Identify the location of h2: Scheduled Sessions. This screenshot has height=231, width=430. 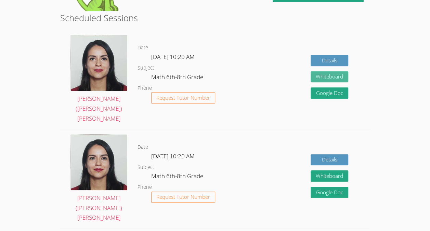
(215, 18).